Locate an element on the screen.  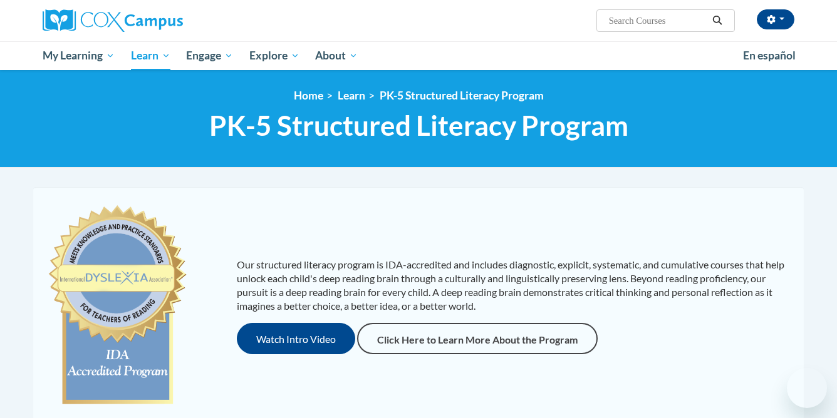
span: En español is located at coordinates (769, 55).